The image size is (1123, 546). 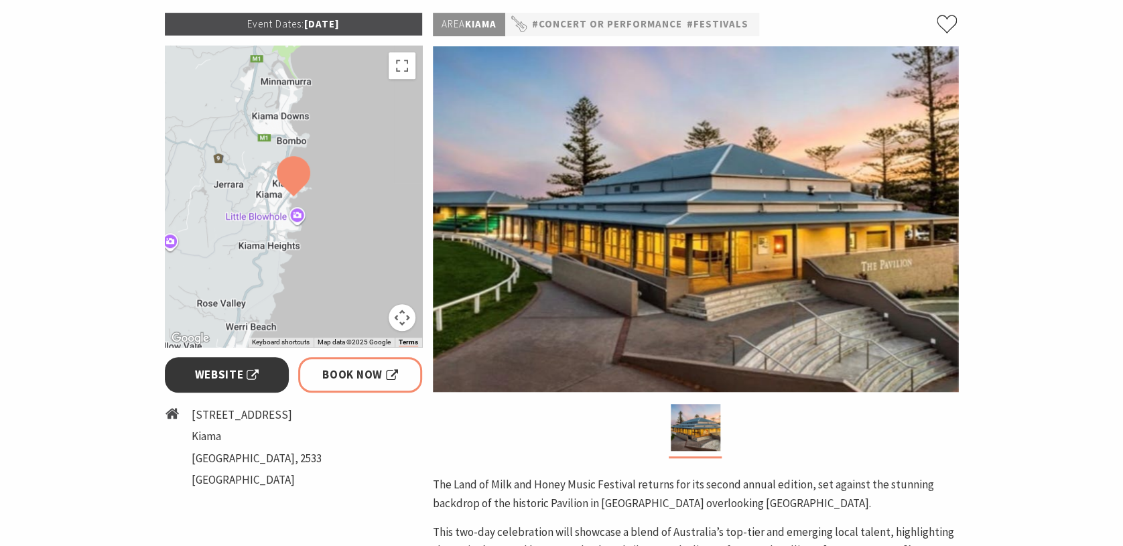 What do you see at coordinates (696, 494) in the screenshot?
I see `p: The Land of Milk and Honey Music Festival returns for its second annual edition, set against the ...` at bounding box center [696, 494].